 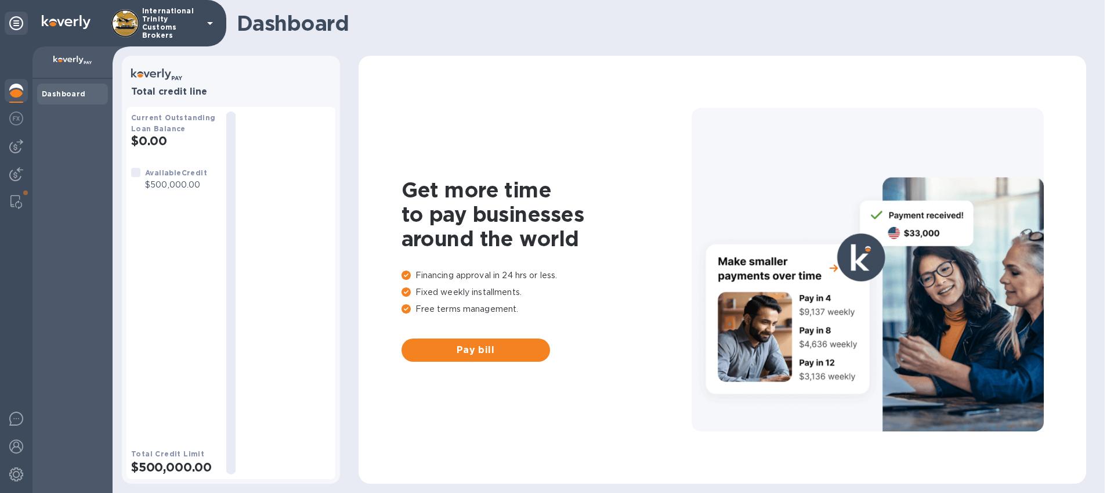 What do you see at coordinates (174, 467) in the screenshot?
I see `h2: $500,000.00` at bounding box center [174, 467].